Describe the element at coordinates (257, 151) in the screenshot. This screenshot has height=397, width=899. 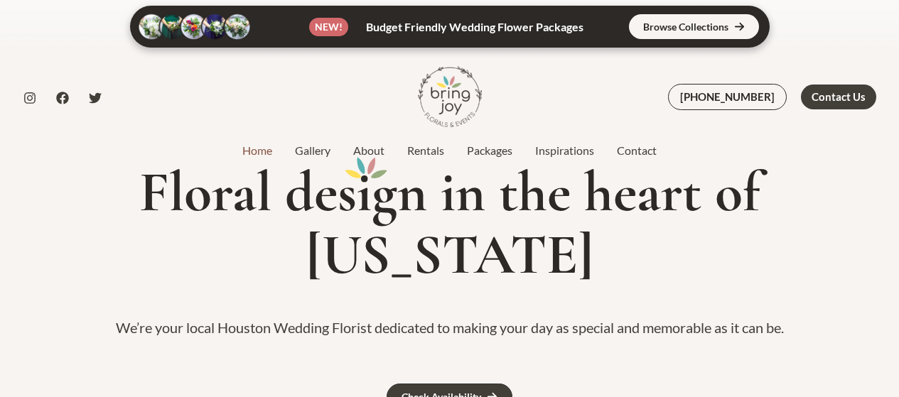
I see `a: Home` at that location.